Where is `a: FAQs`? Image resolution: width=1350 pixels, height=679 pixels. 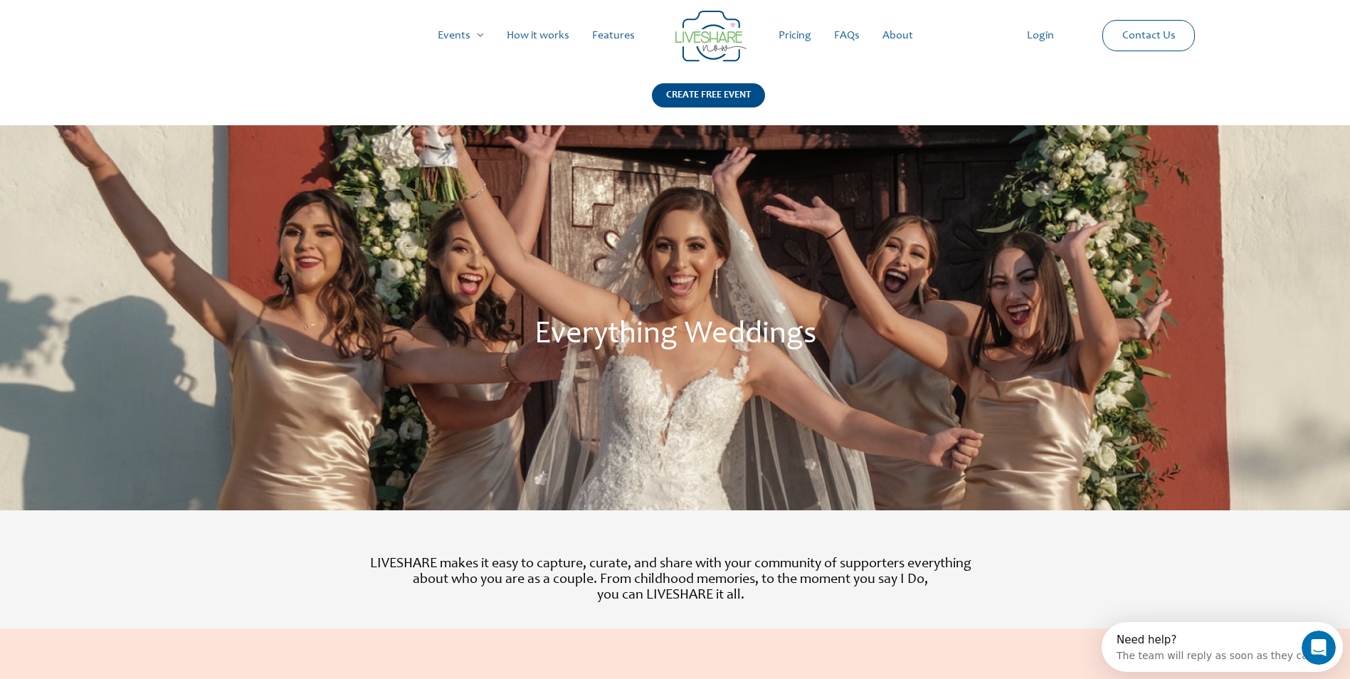
a: FAQs is located at coordinates (847, 36).